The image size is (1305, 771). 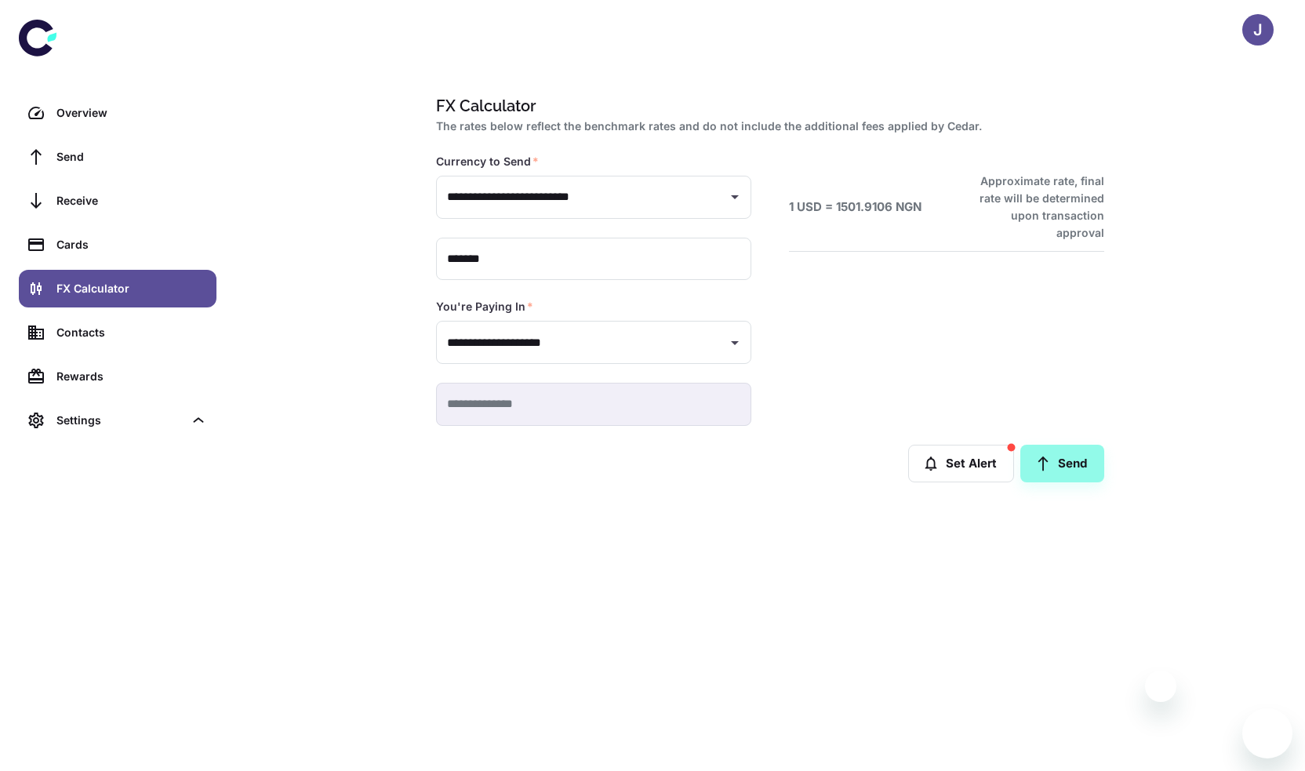 What do you see at coordinates (118, 289) in the screenshot?
I see `a: FX Calculator` at bounding box center [118, 289].